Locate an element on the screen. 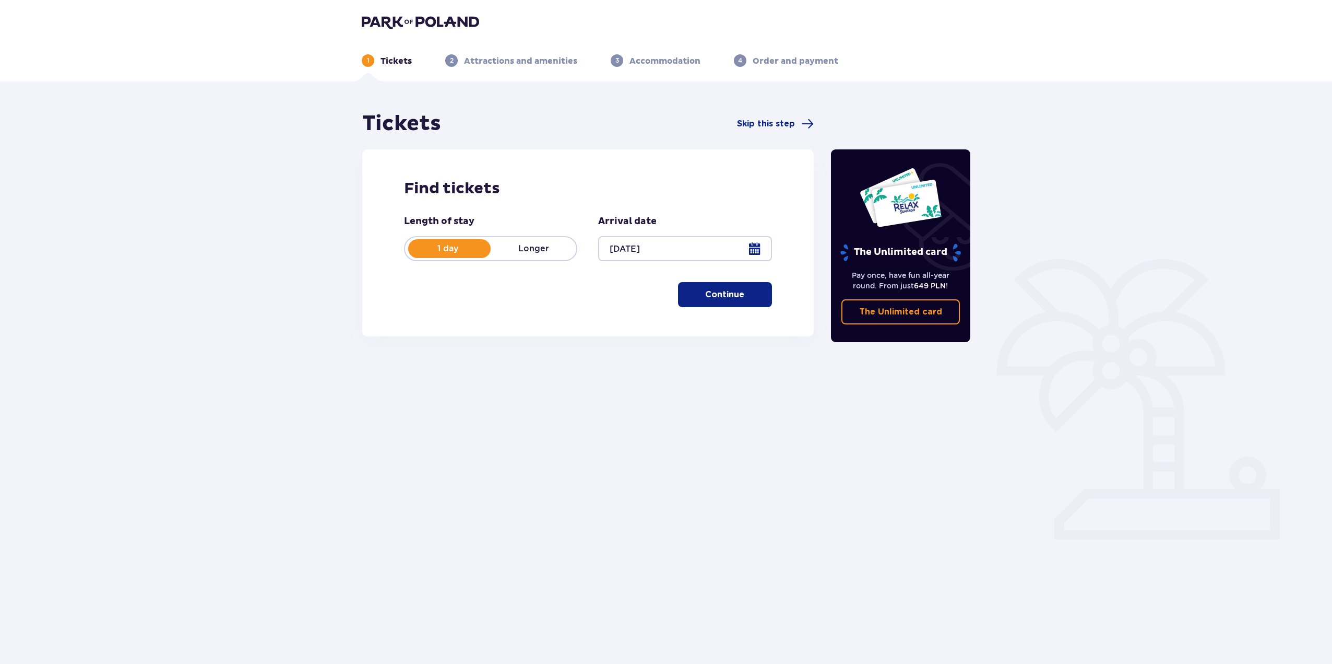 This screenshot has width=1332, height=664. p: Accommodation is located at coordinates (665, 61).